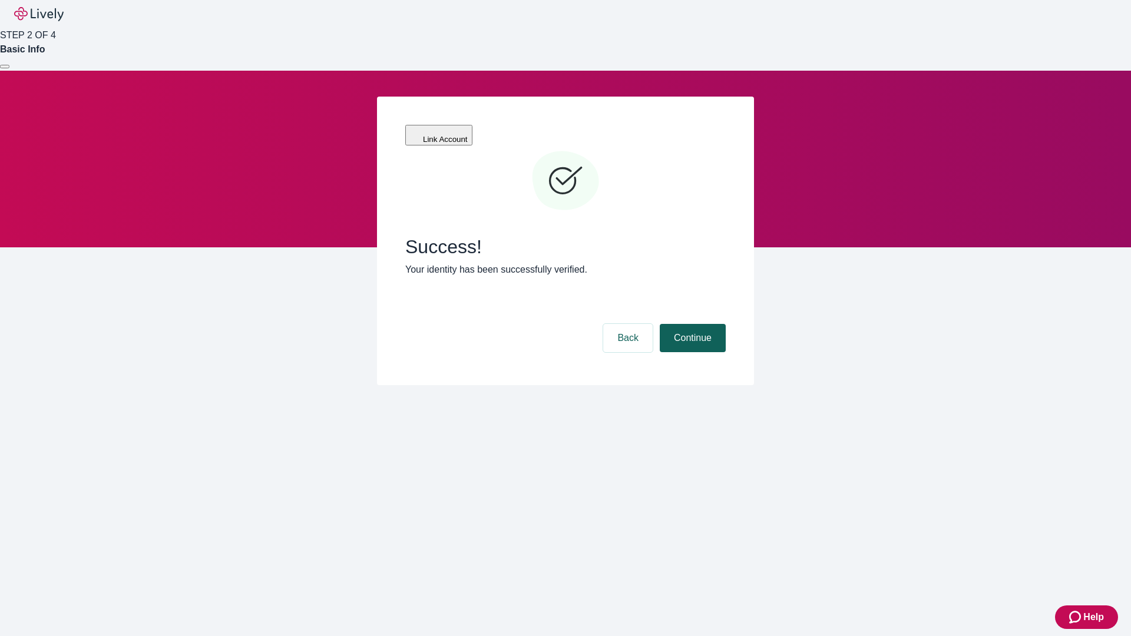  I want to click on button: Link Account, so click(439, 135).